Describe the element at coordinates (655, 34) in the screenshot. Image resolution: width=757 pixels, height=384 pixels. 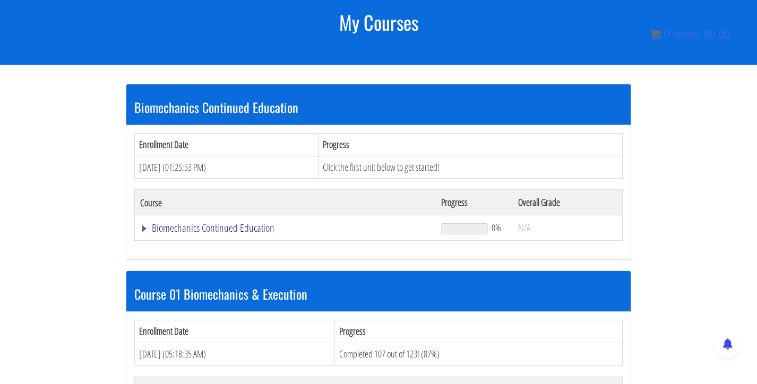
I see `img: icon11.png` at that location.